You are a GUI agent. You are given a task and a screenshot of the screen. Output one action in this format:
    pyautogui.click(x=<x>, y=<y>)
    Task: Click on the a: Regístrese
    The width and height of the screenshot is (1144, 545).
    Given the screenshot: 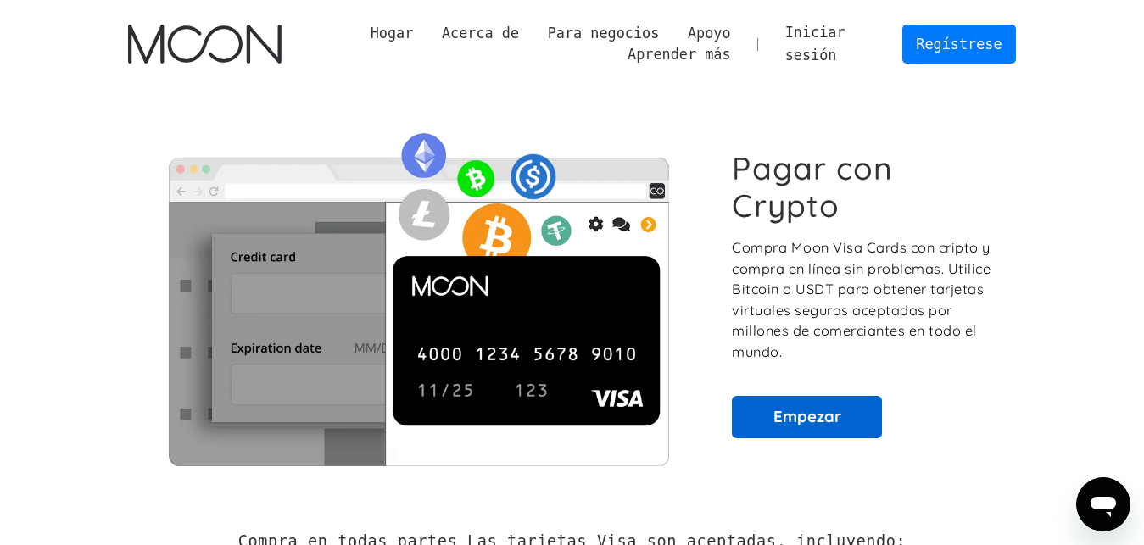 What is the action you would take?
    pyautogui.click(x=959, y=43)
    